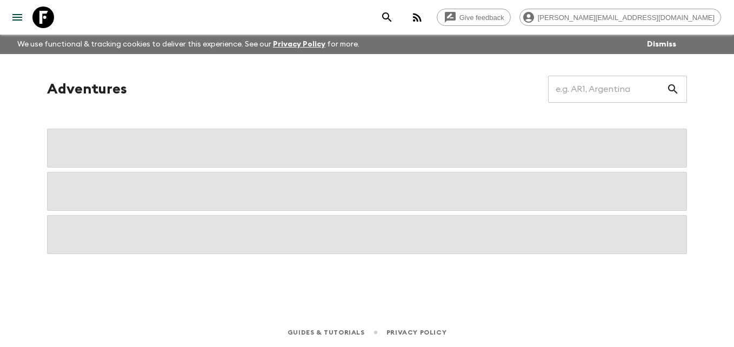 The image size is (734, 347). I want to click on p: We use functional & tracking cookies to deliver this experience. See our for more., so click(188, 44).